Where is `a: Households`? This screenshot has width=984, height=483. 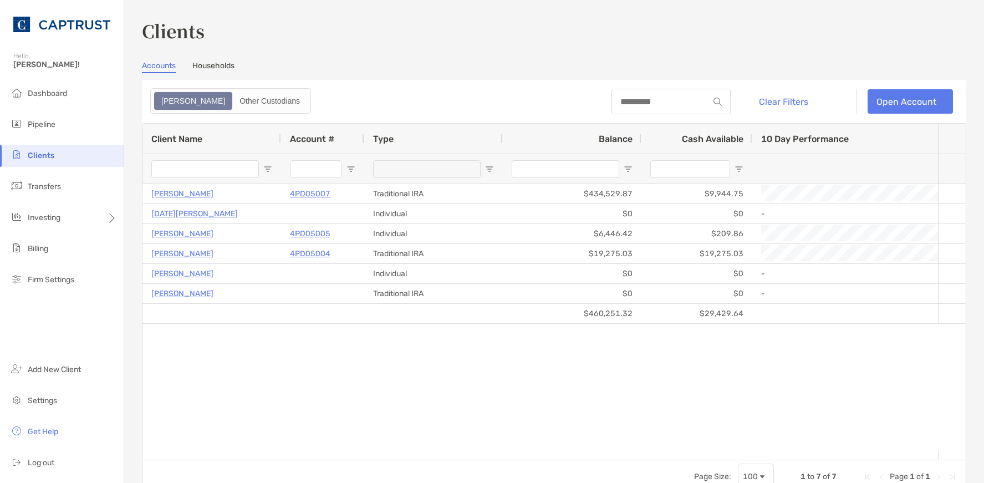 a: Households is located at coordinates (213, 67).